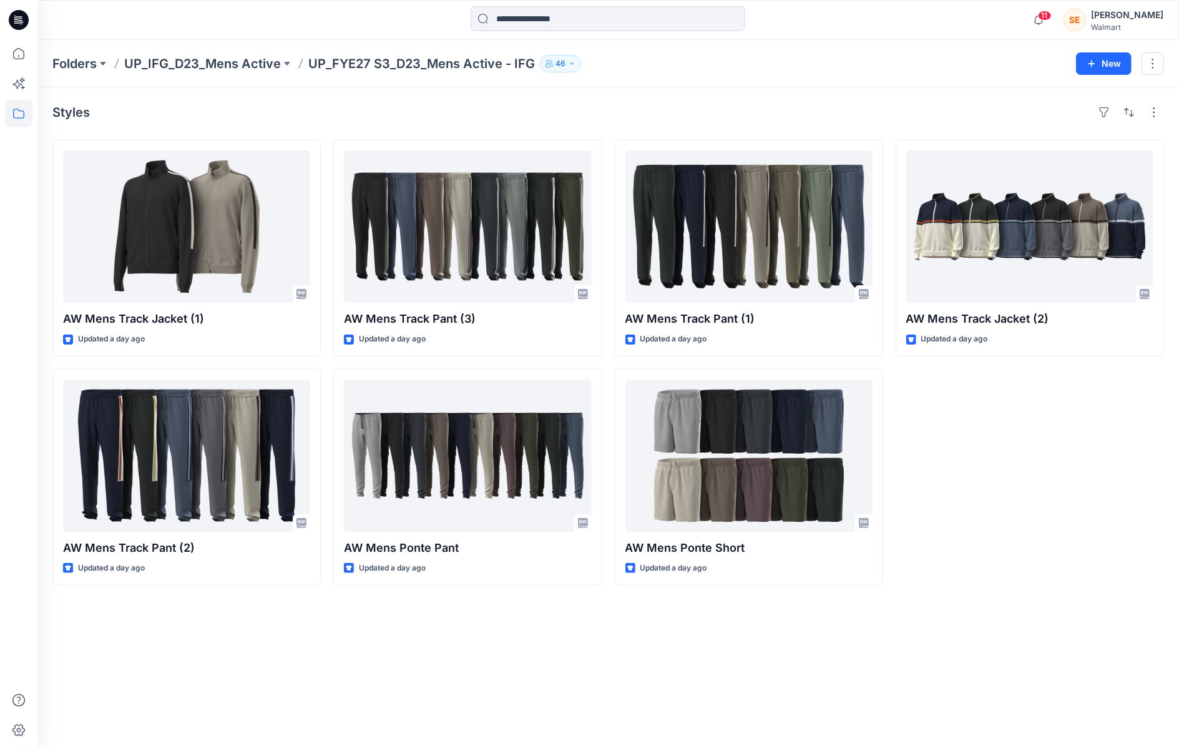 This screenshot has width=1179, height=749. What do you see at coordinates (468, 319) in the screenshot?
I see `p: AW Mens Track Pant (3)` at bounding box center [468, 319].